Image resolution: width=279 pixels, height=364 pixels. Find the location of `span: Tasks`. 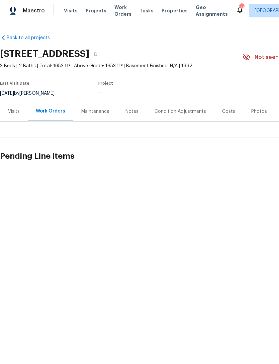

span: Tasks is located at coordinates (147, 11).